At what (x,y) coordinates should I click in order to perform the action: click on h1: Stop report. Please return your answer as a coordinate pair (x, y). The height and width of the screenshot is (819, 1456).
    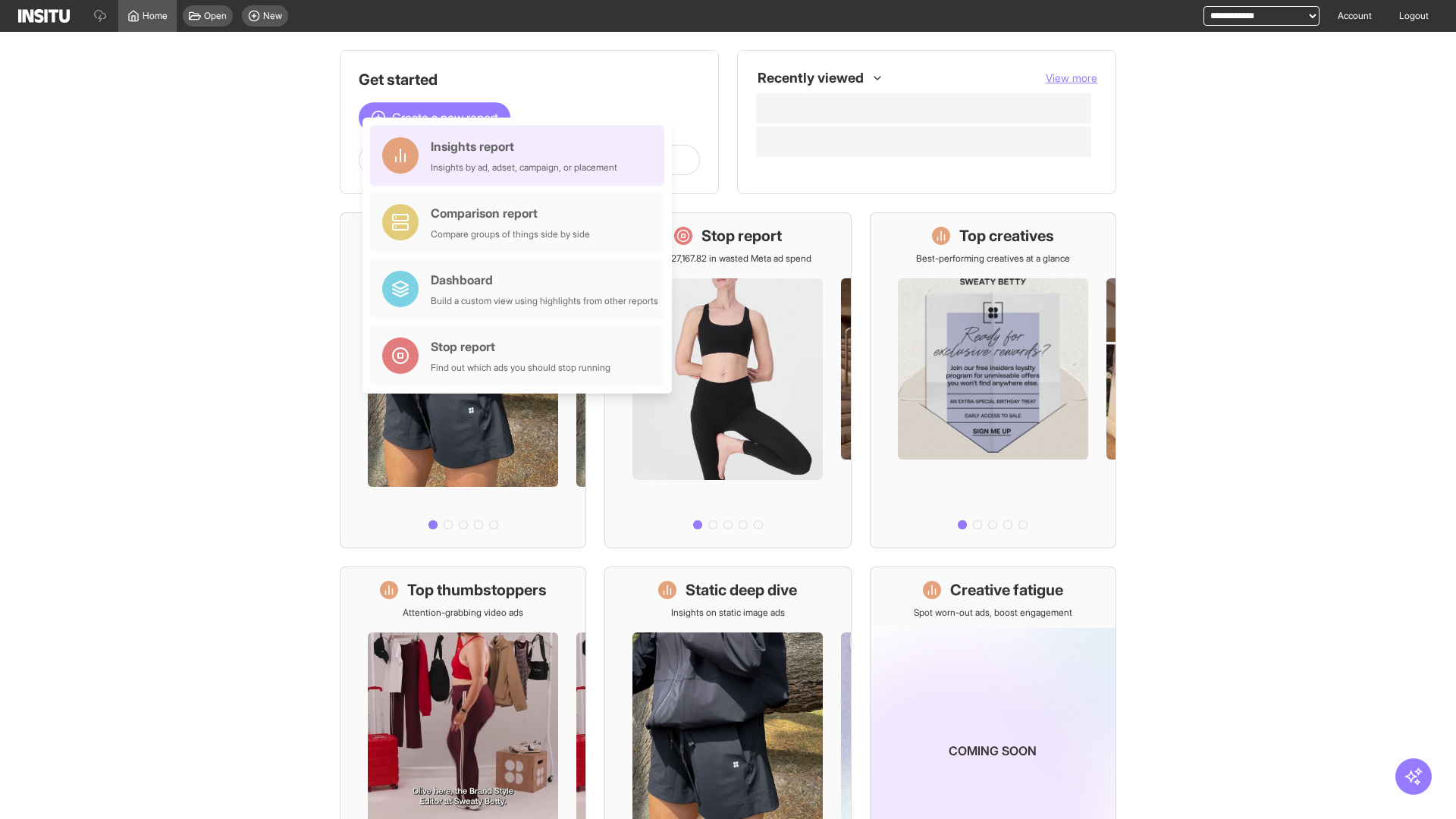
    Looking at the image, I should click on (742, 236).